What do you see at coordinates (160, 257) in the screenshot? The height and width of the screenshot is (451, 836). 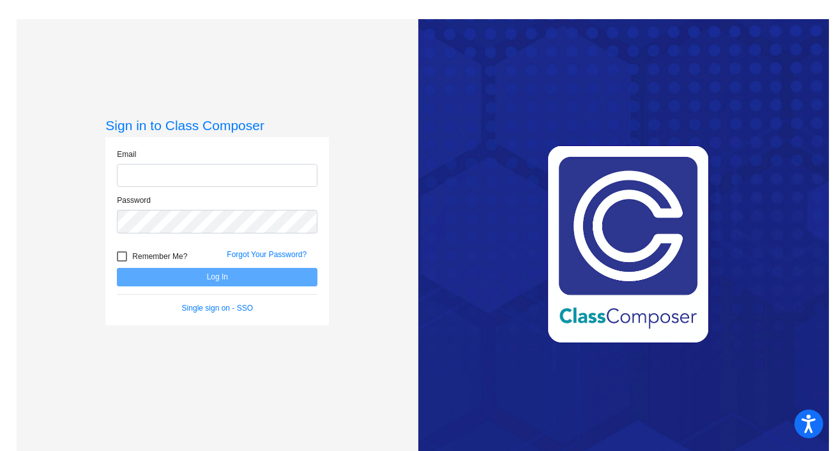 I see `span: Remember Me?` at bounding box center [160, 257].